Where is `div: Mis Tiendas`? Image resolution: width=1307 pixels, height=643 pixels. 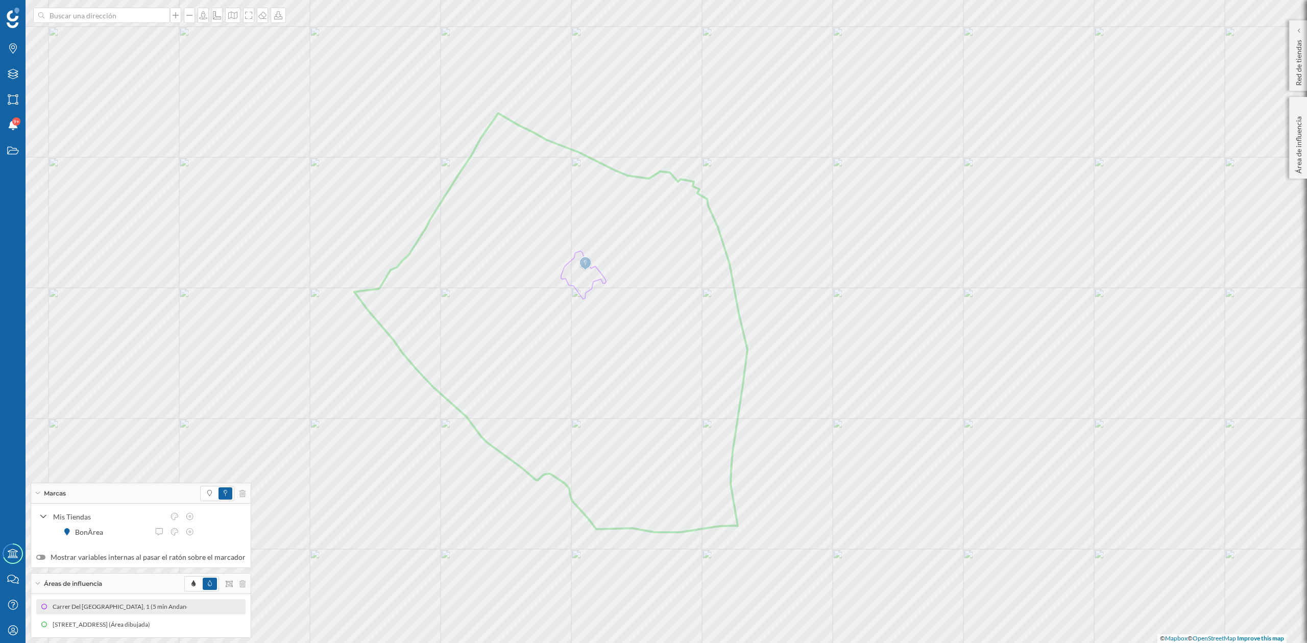 div: Mis Tiendas is located at coordinates (109, 517).